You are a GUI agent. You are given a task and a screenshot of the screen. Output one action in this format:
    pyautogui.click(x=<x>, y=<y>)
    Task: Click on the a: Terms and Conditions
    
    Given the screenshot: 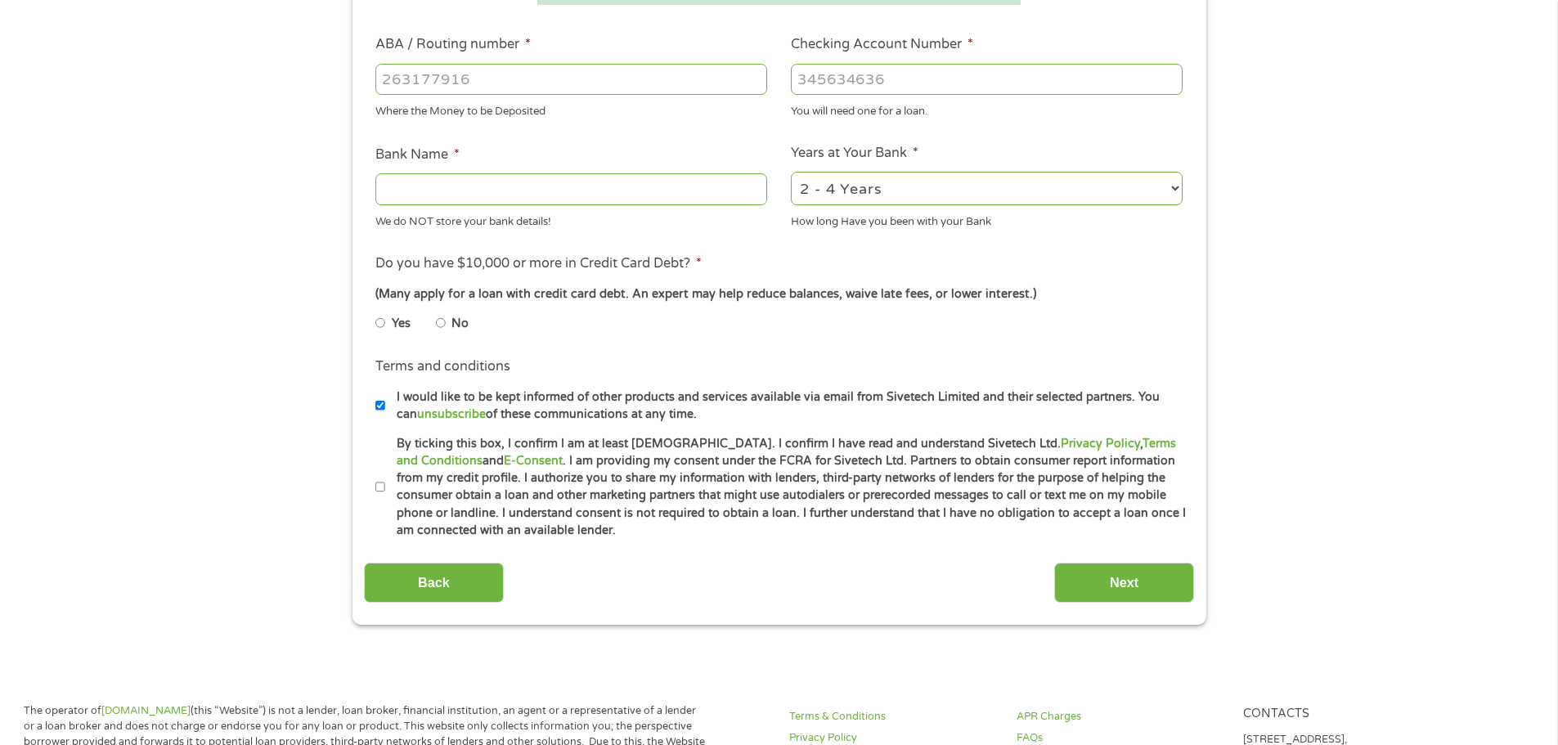 What is the action you would take?
    pyautogui.click(x=786, y=452)
    